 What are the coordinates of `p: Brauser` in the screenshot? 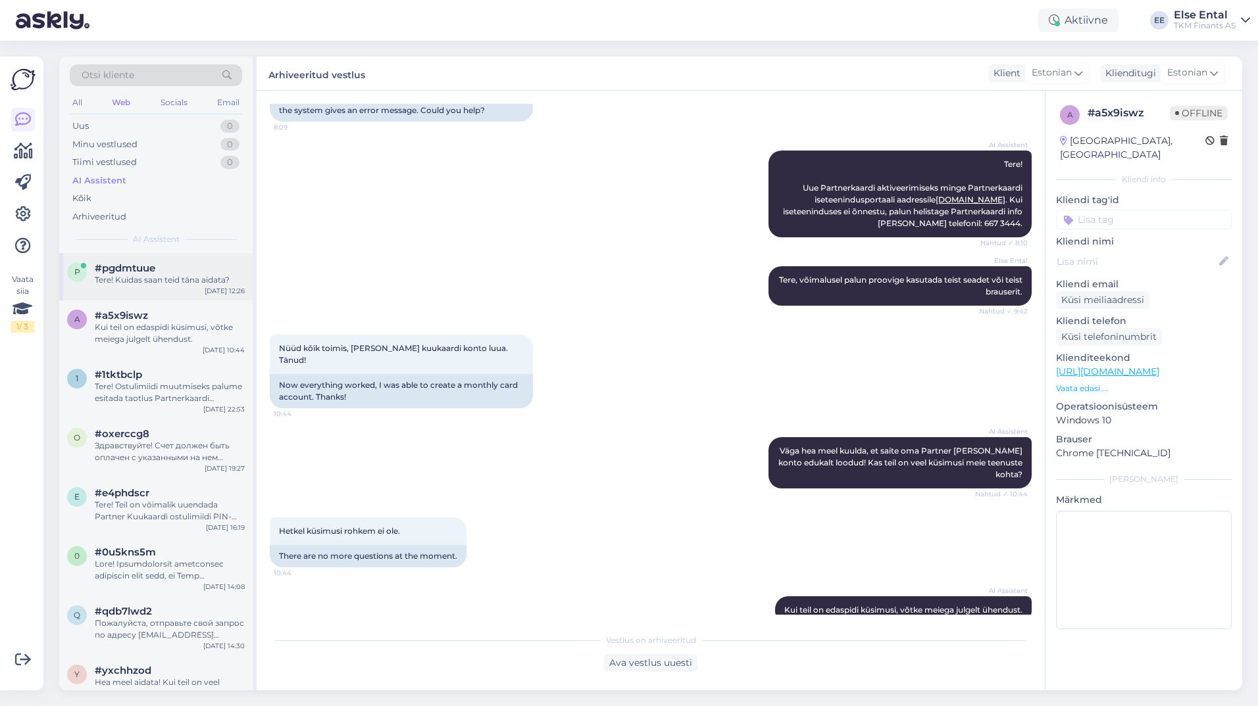 It's located at (1143, 439).